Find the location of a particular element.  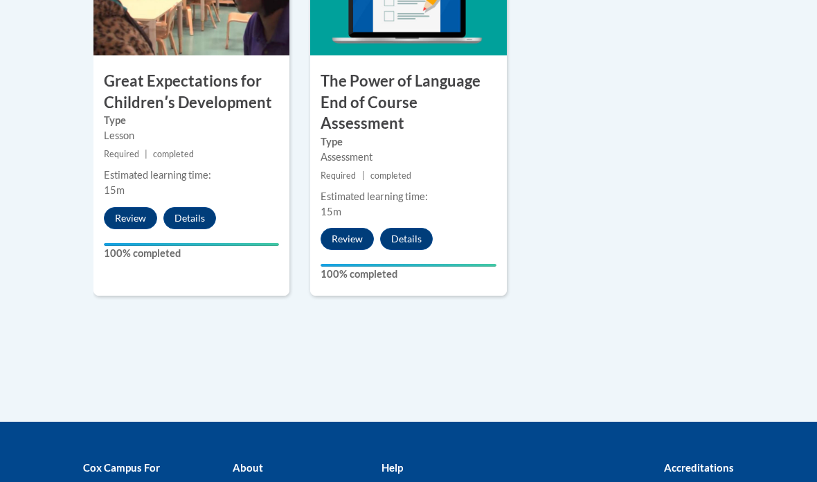

h3: Great Expectations for Childrenʹs Development is located at coordinates (191, 93).